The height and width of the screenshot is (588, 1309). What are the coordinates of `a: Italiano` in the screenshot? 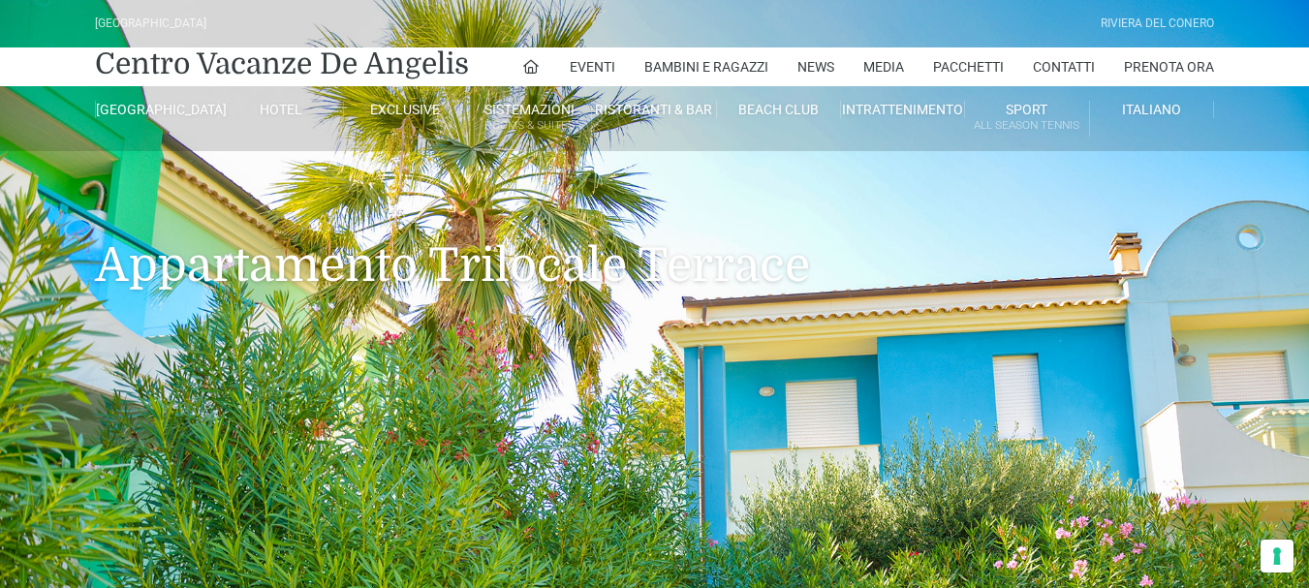 It's located at (1152, 110).